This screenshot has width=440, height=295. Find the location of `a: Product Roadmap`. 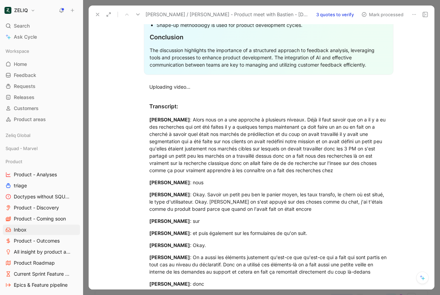

a: Product Roadmap is located at coordinates (41, 262).